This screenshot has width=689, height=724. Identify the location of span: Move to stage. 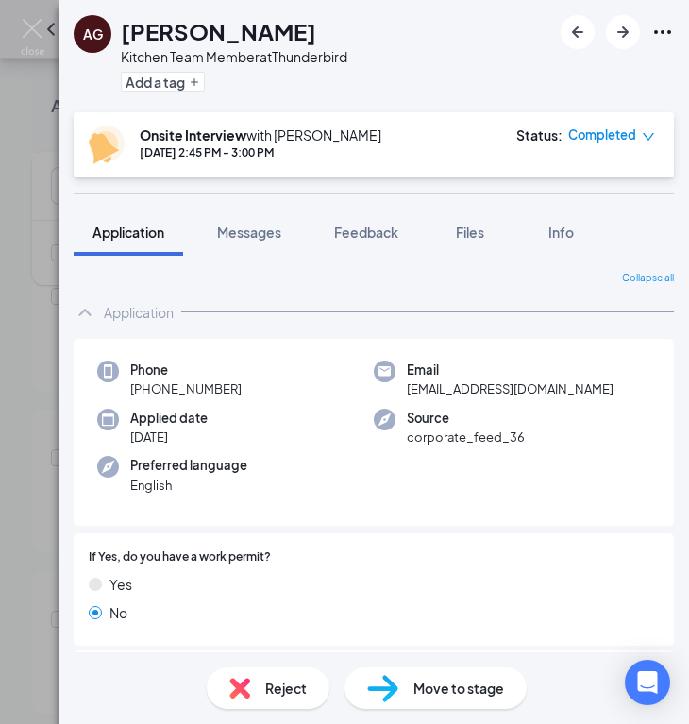
(459, 688).